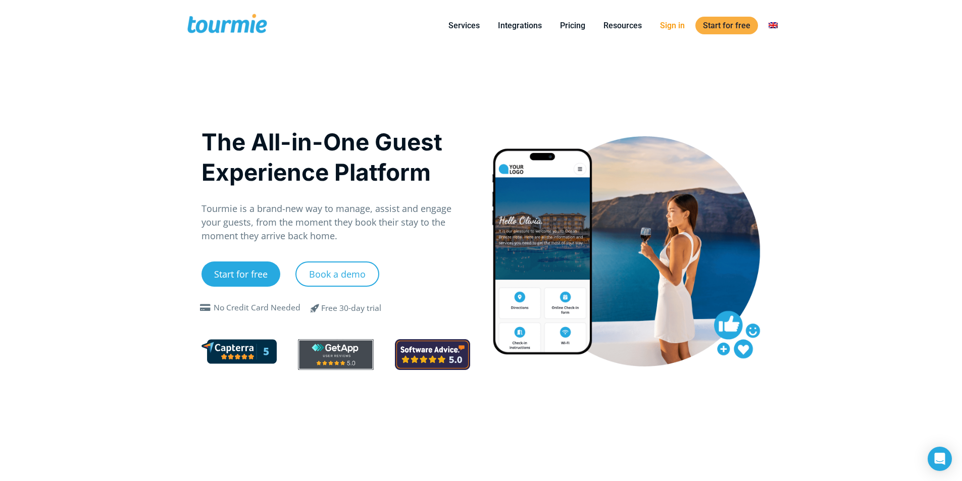  Describe the element at coordinates (257, 308) in the screenshot. I see `div: No Credit Card Needed` at that location.